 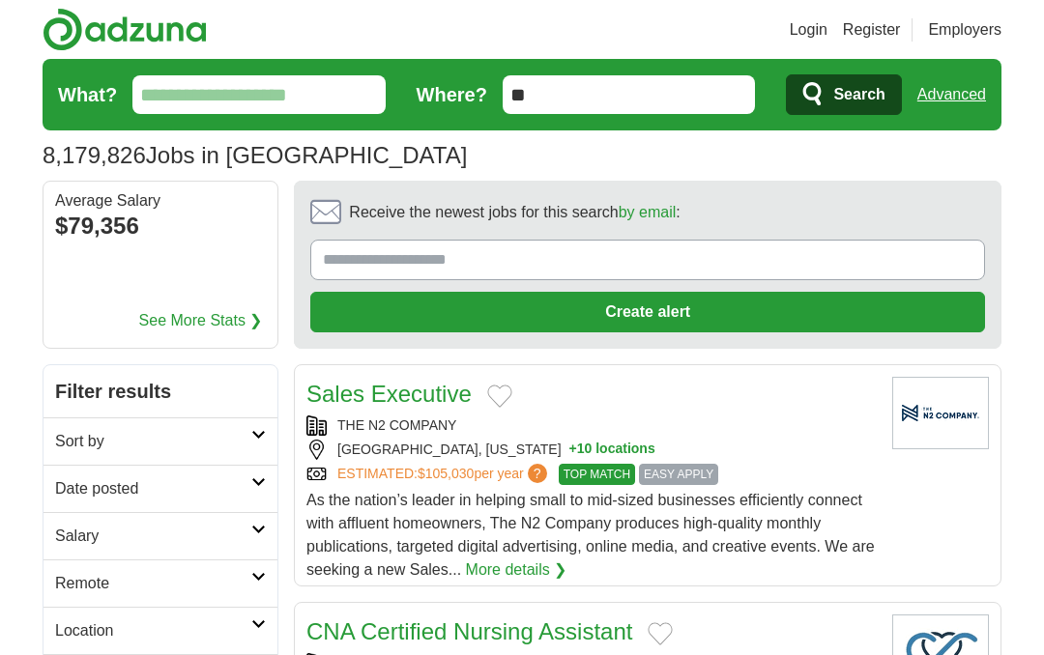 What do you see at coordinates (591, 535) in the screenshot?
I see `span: As the nation’s leader in helping small to mid-sized businesses efficiently connect with affluent...` at bounding box center [591, 535].